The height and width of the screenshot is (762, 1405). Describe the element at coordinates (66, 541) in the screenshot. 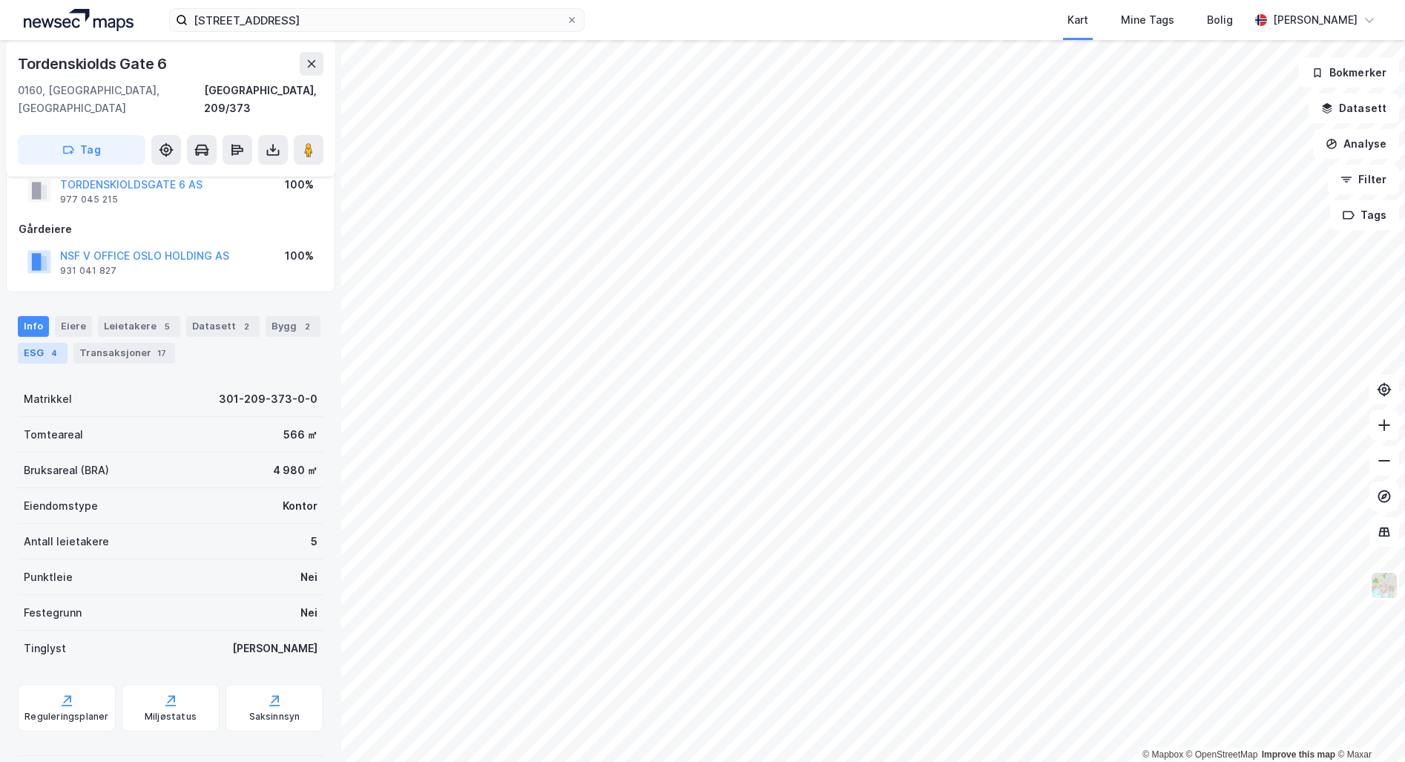

I see `div: Antall leietakere` at that location.